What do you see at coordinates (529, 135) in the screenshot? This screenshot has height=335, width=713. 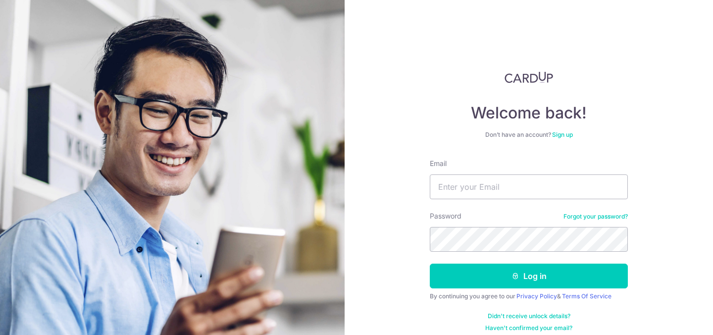 I see `div: Don’t have an account?` at bounding box center [529, 135].